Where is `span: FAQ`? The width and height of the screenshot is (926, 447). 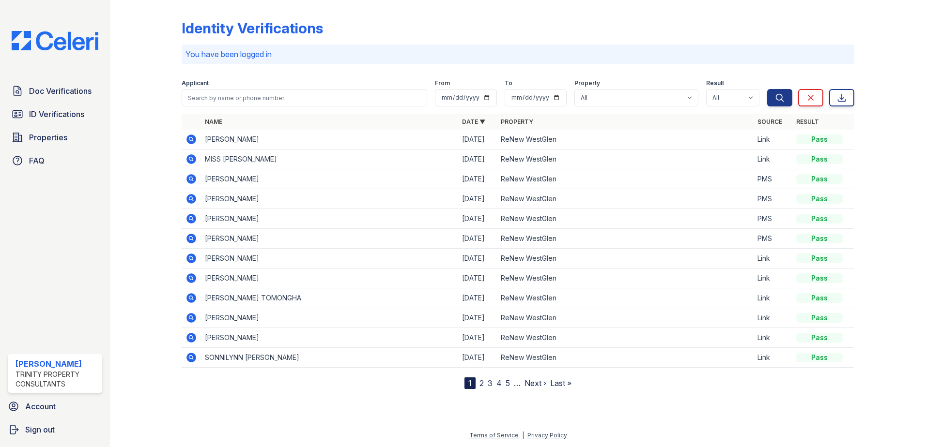 span: FAQ is located at coordinates (37, 161).